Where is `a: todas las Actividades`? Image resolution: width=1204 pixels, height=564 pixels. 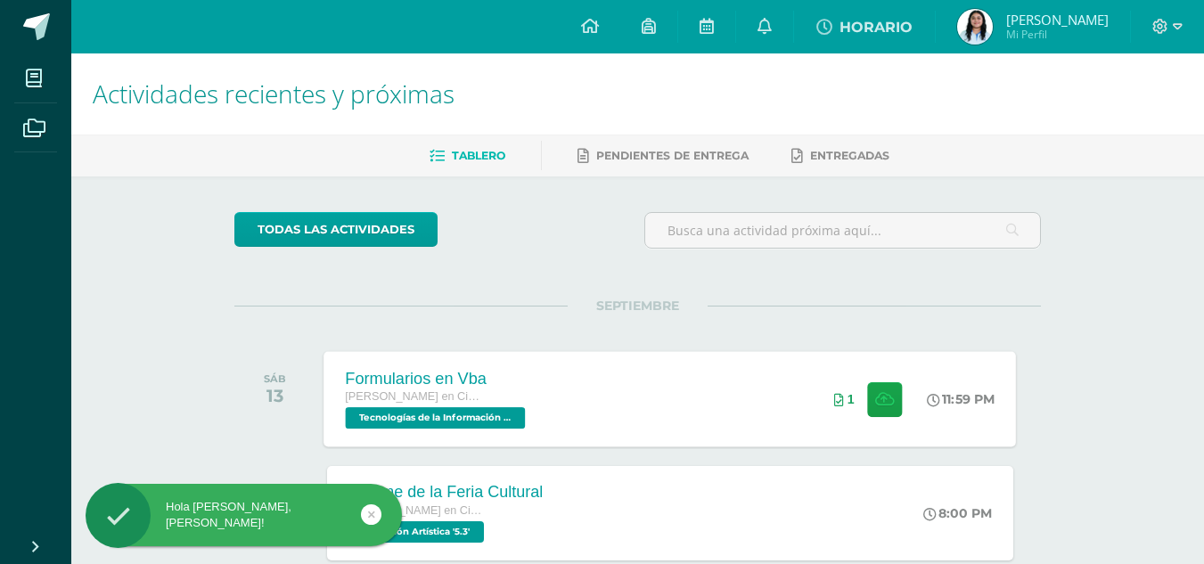
a: todas las Actividades is located at coordinates (336, 229).